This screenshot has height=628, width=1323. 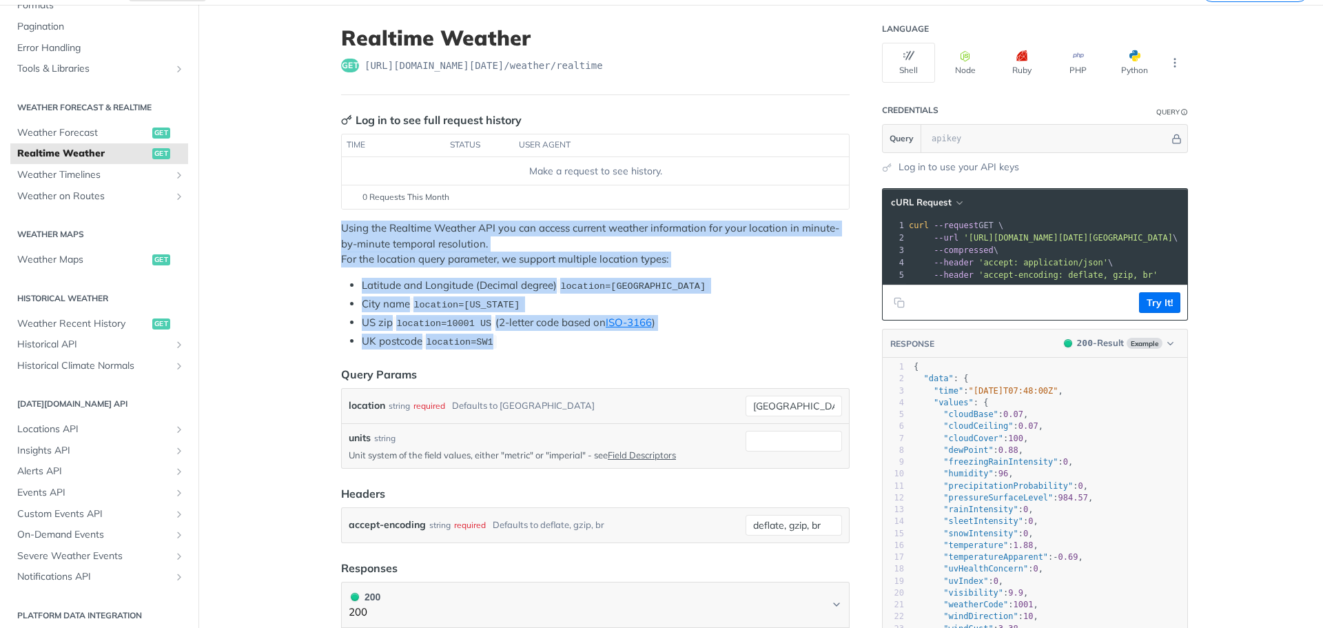 I want to click on button: Show subpages for Historical API, so click(x=179, y=344).